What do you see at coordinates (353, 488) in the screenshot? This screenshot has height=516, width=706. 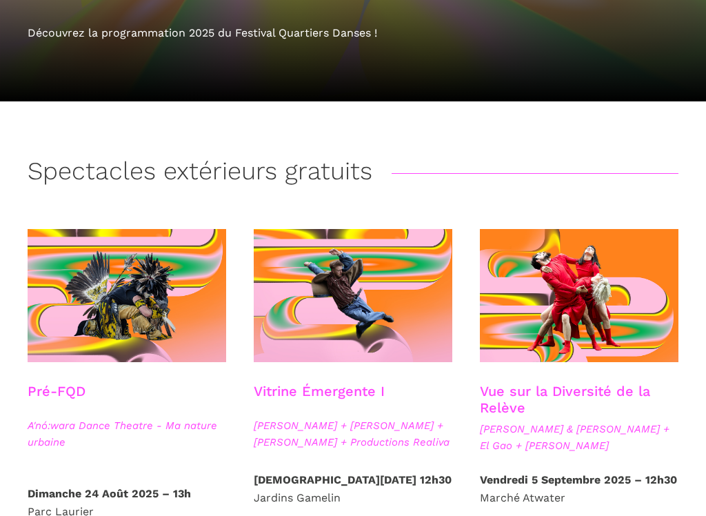 I see `p: Jardins Gamelin` at bounding box center [353, 488].